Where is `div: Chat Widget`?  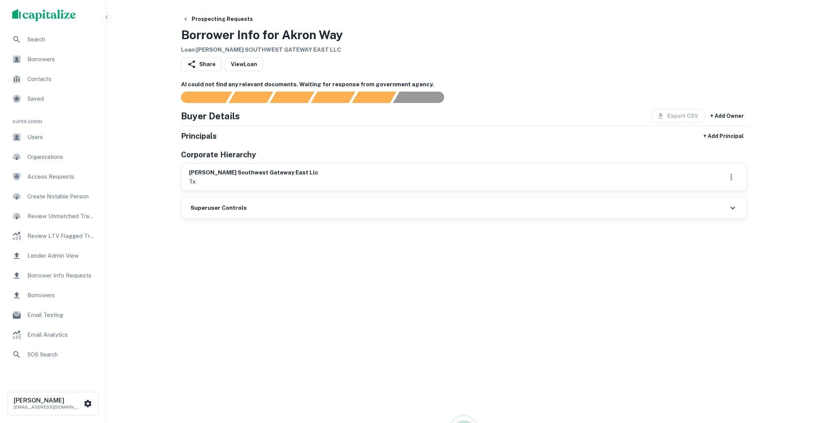
div: Chat Widget is located at coordinates (802, 381).